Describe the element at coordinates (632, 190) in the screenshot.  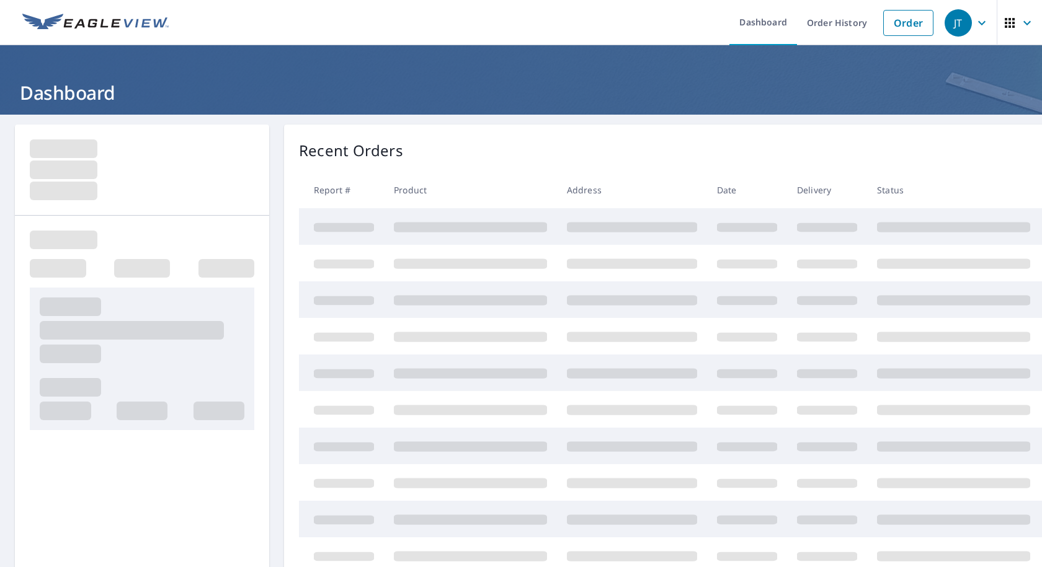
I see `th: Address` at that location.